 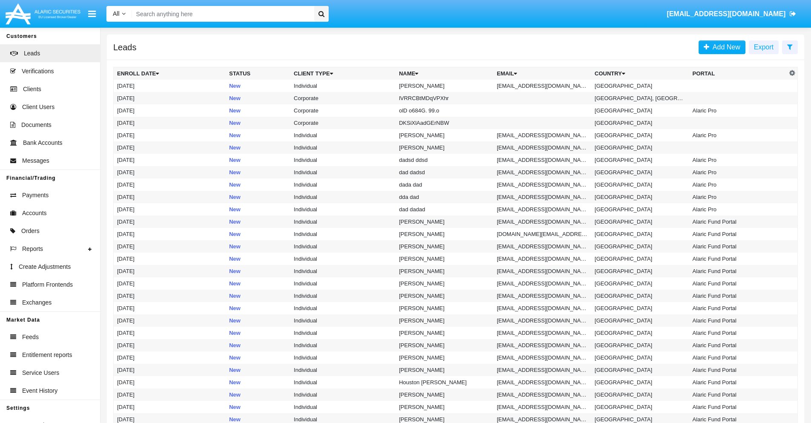 I want to click on span: Accounts, so click(x=34, y=213).